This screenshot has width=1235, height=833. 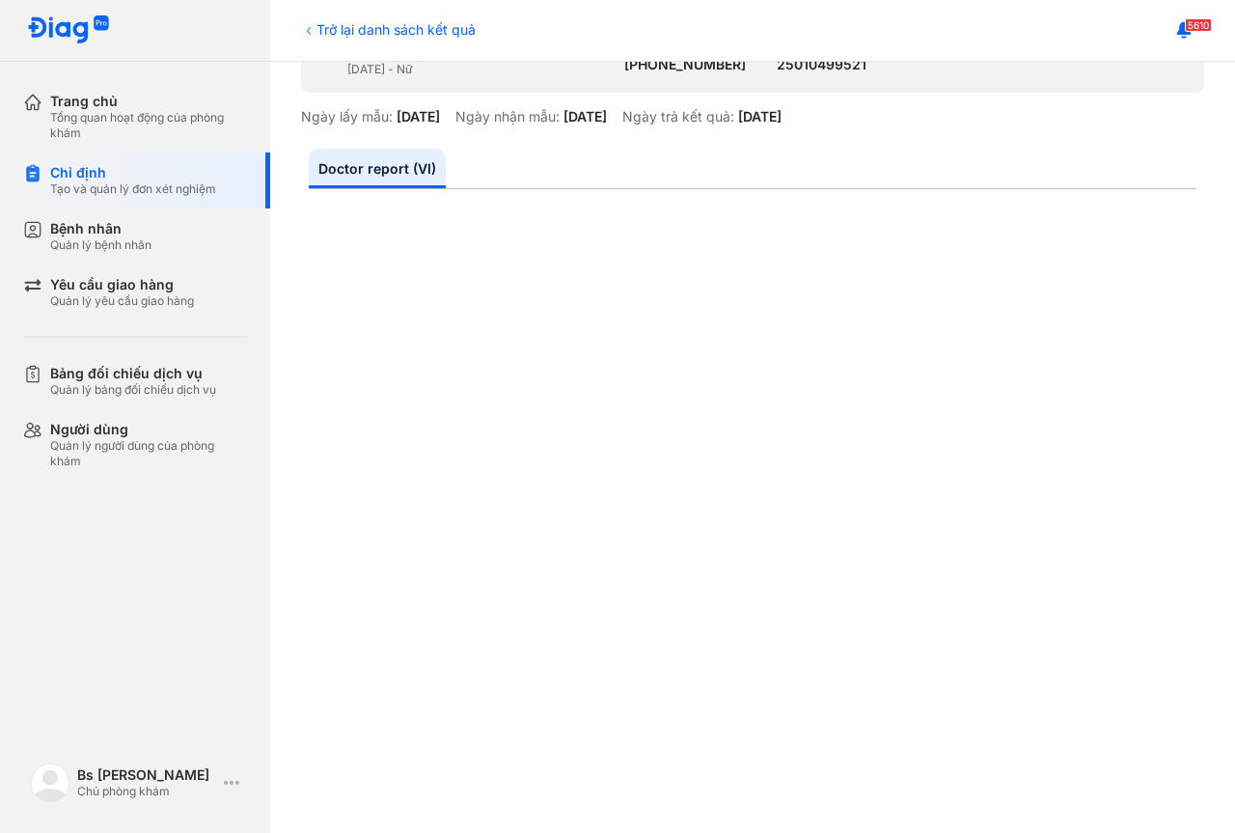 What do you see at coordinates (133, 173) in the screenshot?
I see `div: Chỉ định` at bounding box center [133, 173].